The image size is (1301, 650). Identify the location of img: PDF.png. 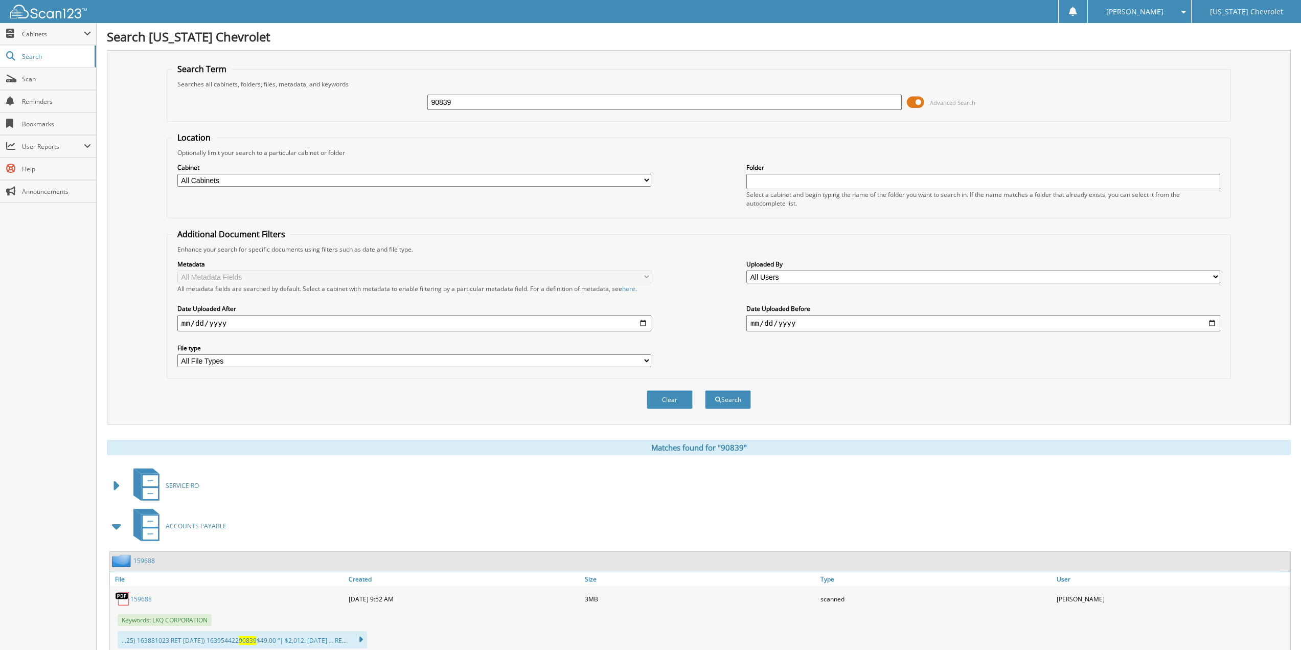
(123, 598).